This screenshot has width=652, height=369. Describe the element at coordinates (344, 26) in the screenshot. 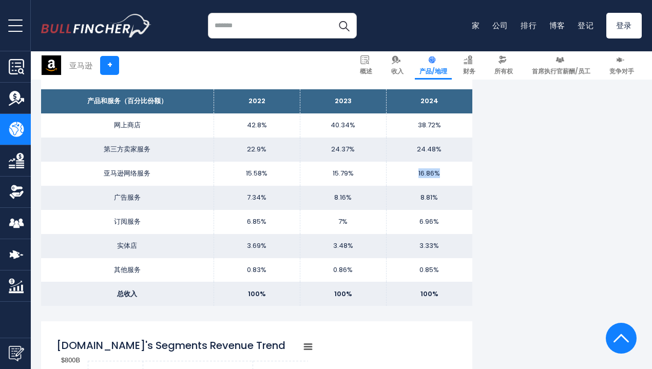

I see `button: 搜索` at that location.